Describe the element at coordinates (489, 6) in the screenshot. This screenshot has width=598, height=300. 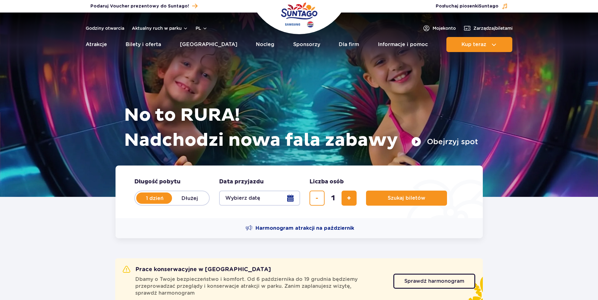
I see `span: Suntago` at that location.